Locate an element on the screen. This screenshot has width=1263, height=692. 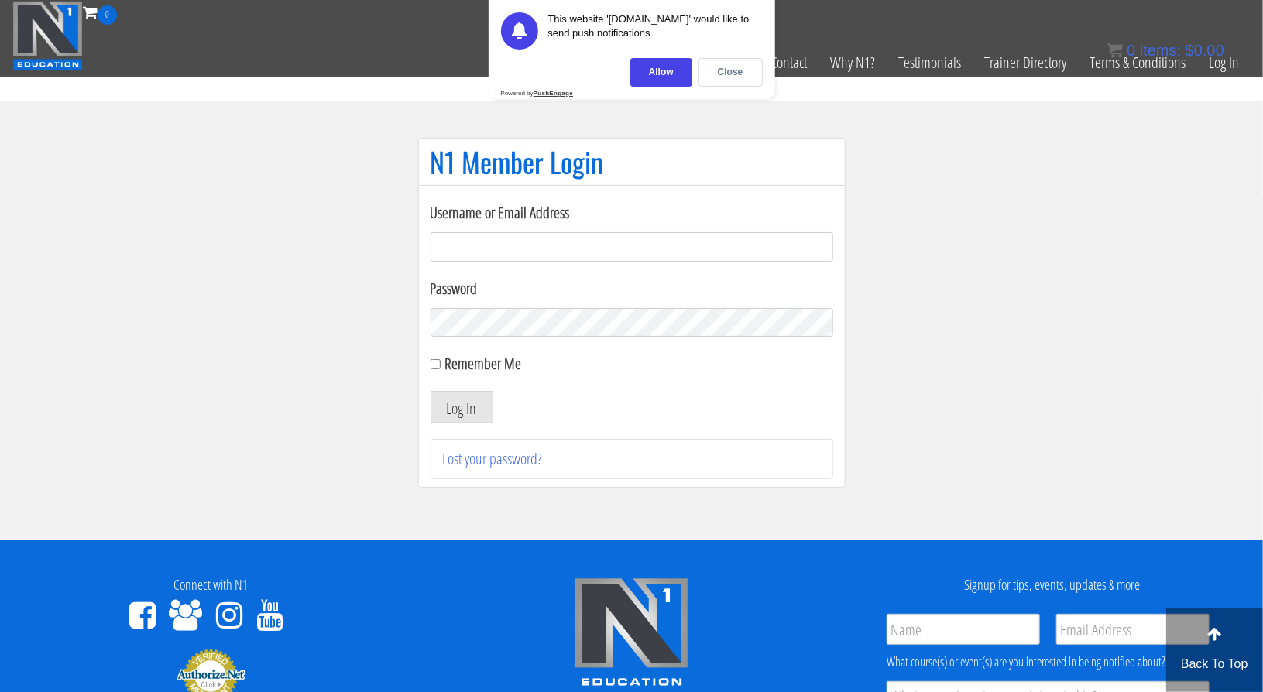
img: icon11.png is located at coordinates (1115, 50).